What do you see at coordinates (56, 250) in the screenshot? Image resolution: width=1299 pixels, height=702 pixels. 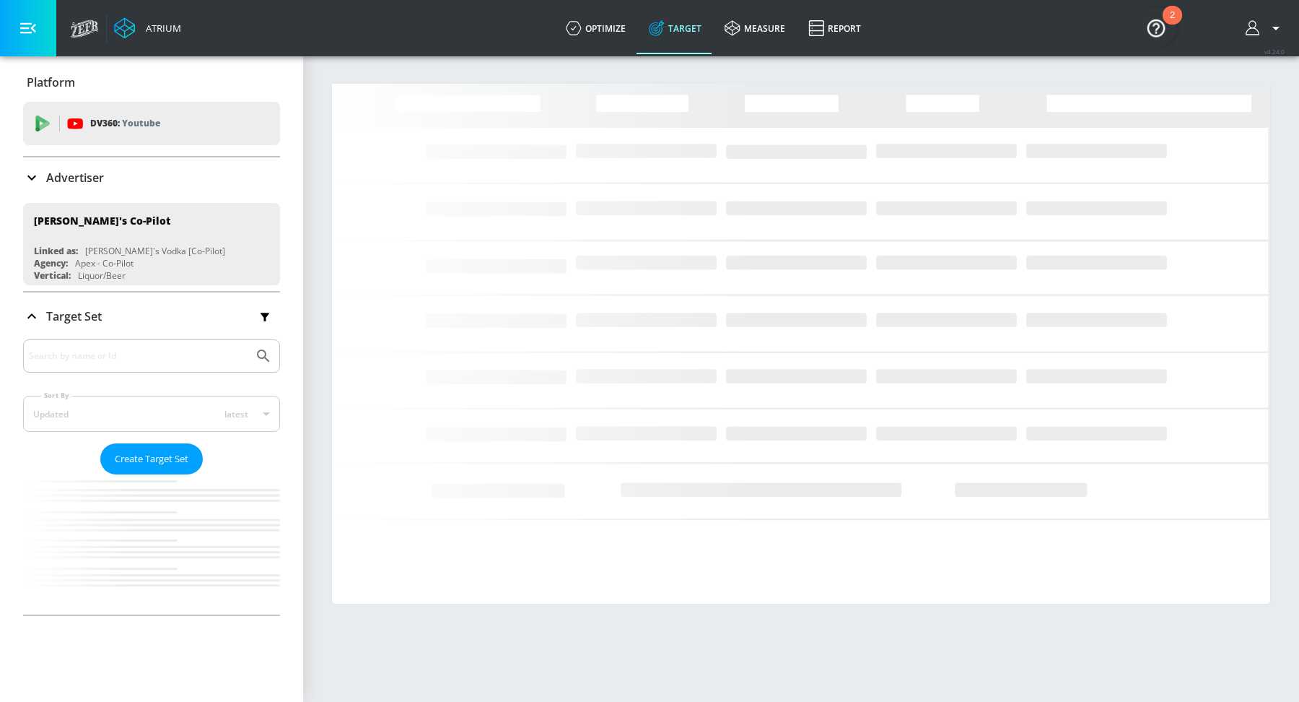 I see `div: Linked as:` at bounding box center [56, 250].